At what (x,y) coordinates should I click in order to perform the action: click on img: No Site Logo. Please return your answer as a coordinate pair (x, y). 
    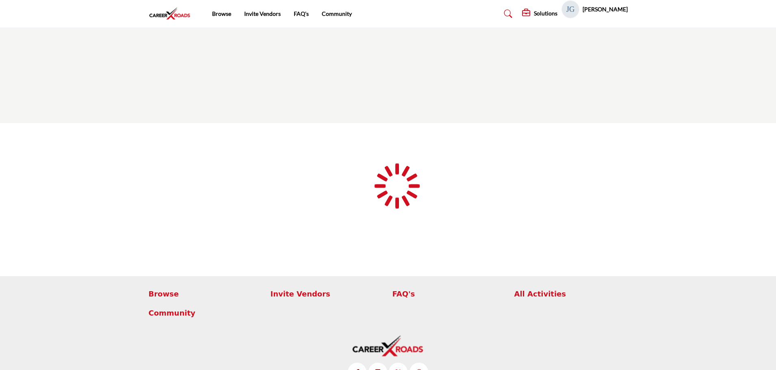
    Looking at the image, I should click on (388, 346).